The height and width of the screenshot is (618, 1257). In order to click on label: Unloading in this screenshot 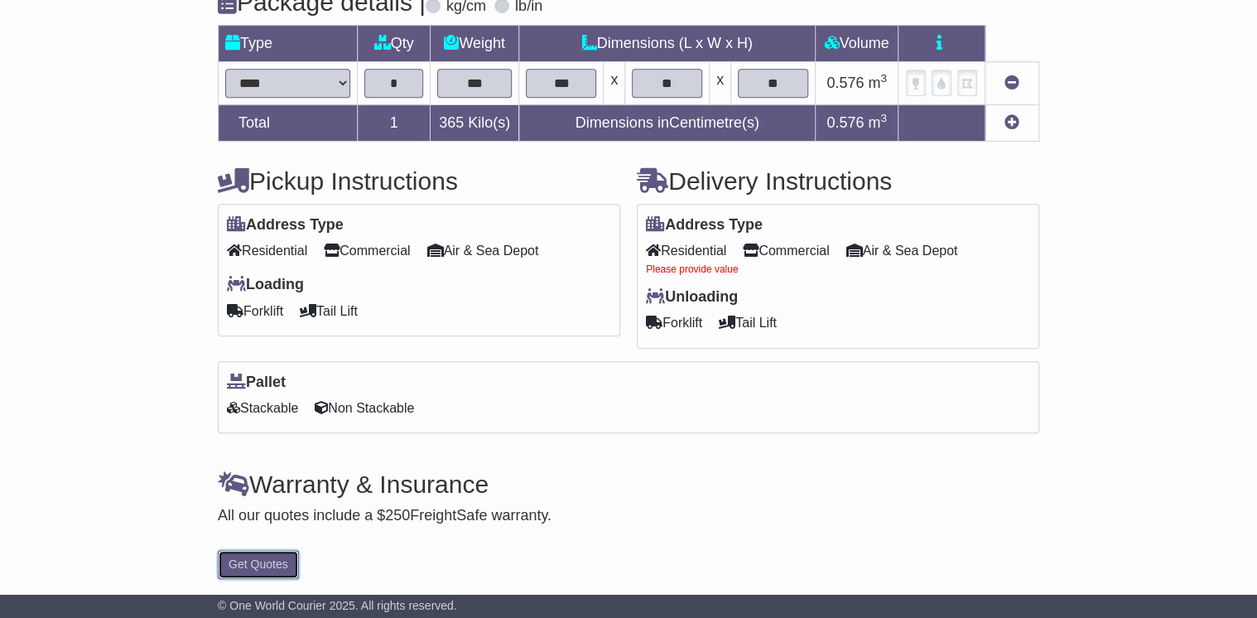, I will do `click(692, 297)`.